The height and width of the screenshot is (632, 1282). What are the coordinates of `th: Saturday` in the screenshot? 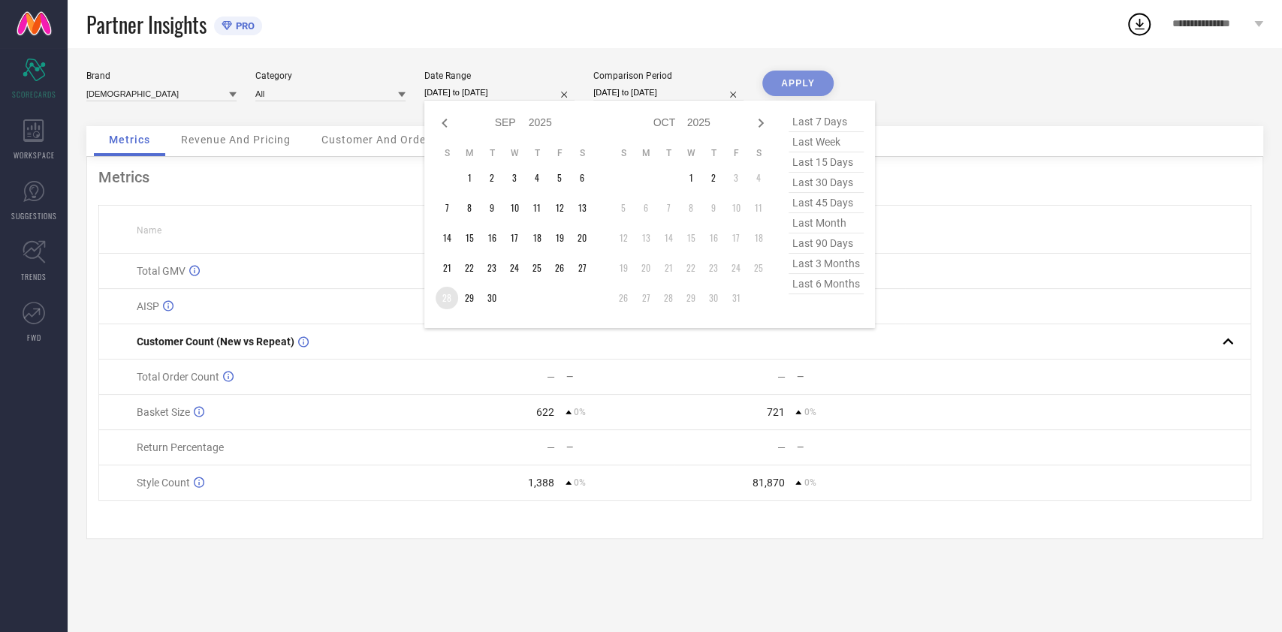 It's located at (758, 153).